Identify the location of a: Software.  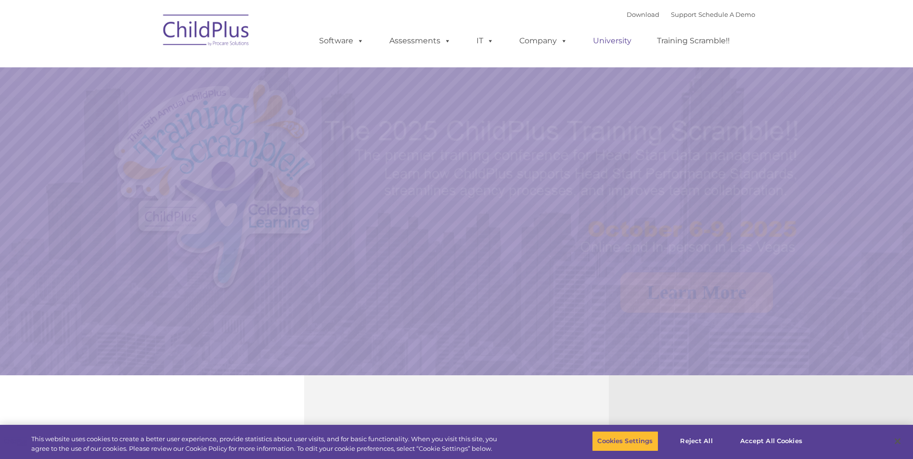
(341, 41).